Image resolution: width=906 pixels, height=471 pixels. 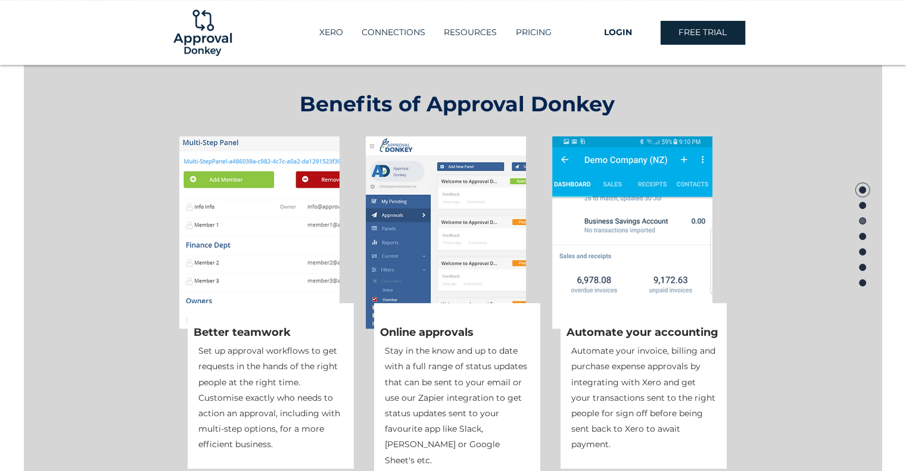 I want to click on span: FREE TRIAL, so click(x=702, y=33).